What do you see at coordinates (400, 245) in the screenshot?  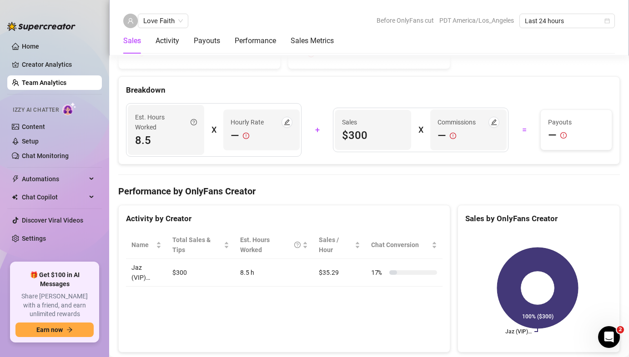 I see `span: Chat Conversion` at bounding box center [400, 245].